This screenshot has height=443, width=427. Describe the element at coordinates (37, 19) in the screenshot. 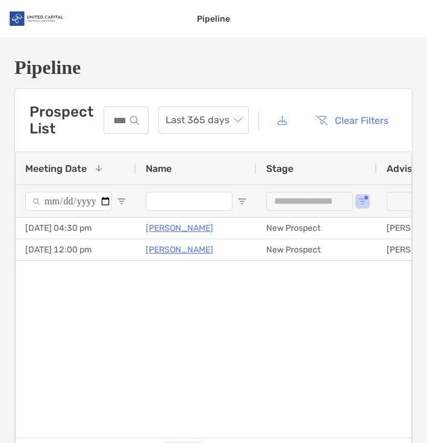

I see `img: United Capital Logo` at that location.